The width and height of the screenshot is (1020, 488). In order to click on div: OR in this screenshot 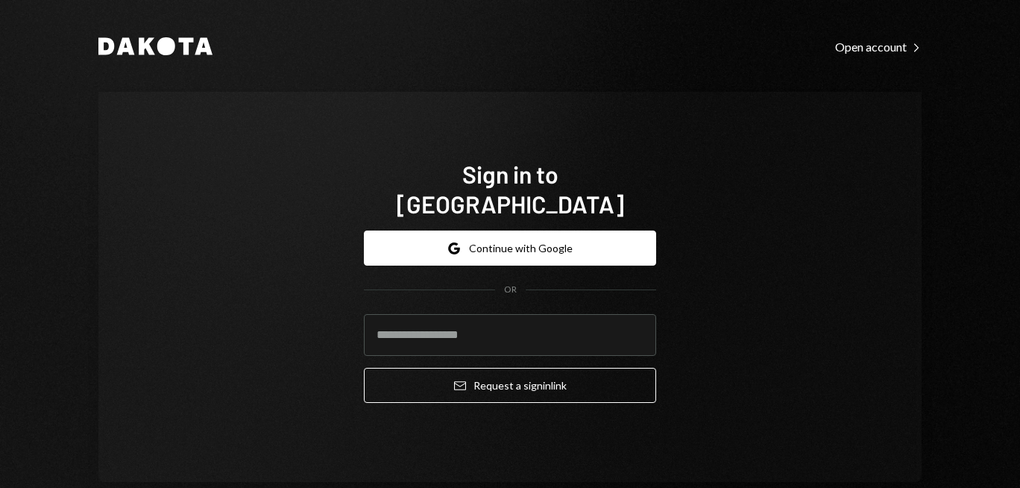, I will do `click(510, 289)`.